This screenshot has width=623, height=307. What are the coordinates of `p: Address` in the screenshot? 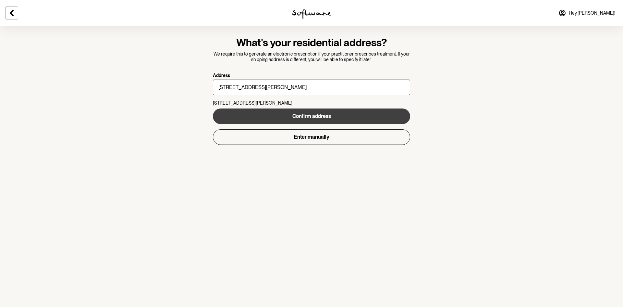 It's located at (221, 75).